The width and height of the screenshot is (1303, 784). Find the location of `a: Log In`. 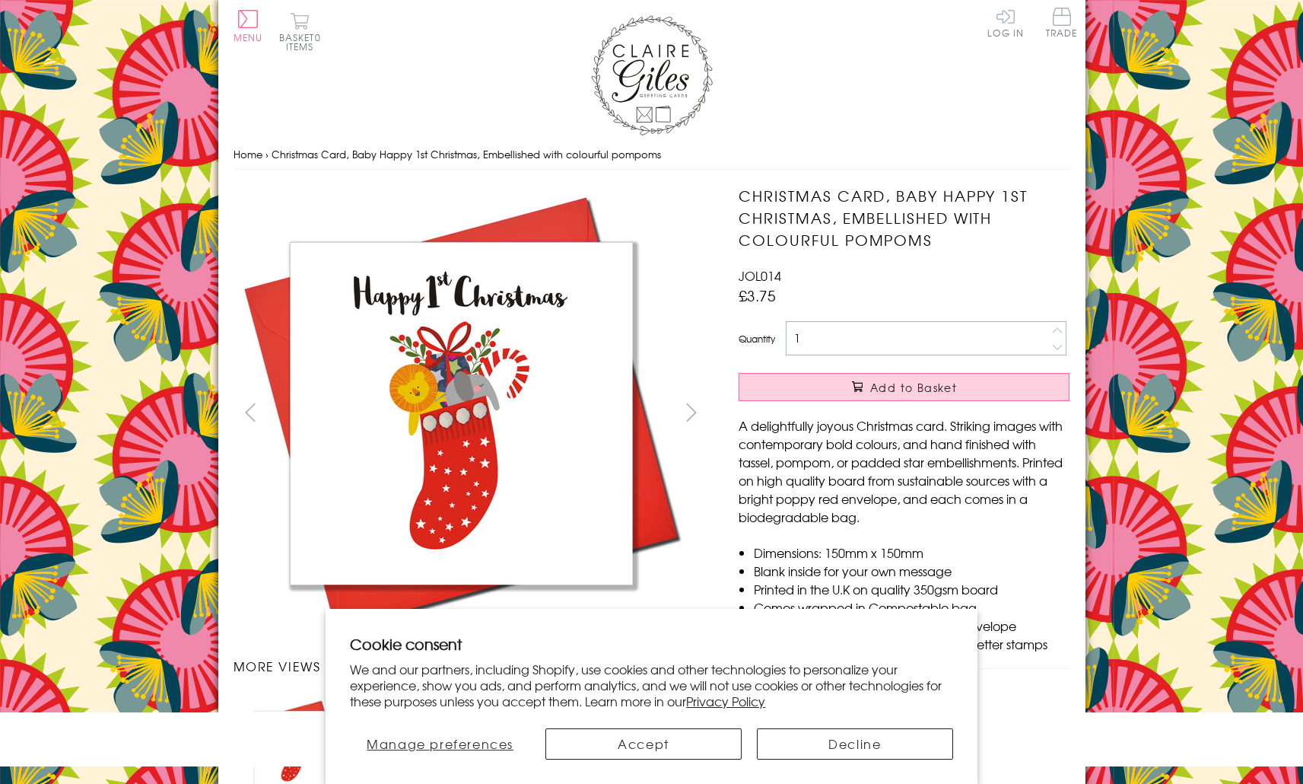

a: Log In is located at coordinates (1006, 22).